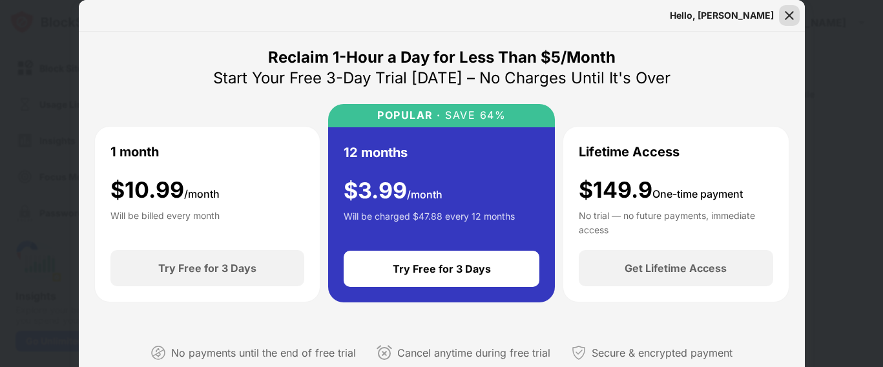  I want to click on div: $ 3.99, so click(393, 191).